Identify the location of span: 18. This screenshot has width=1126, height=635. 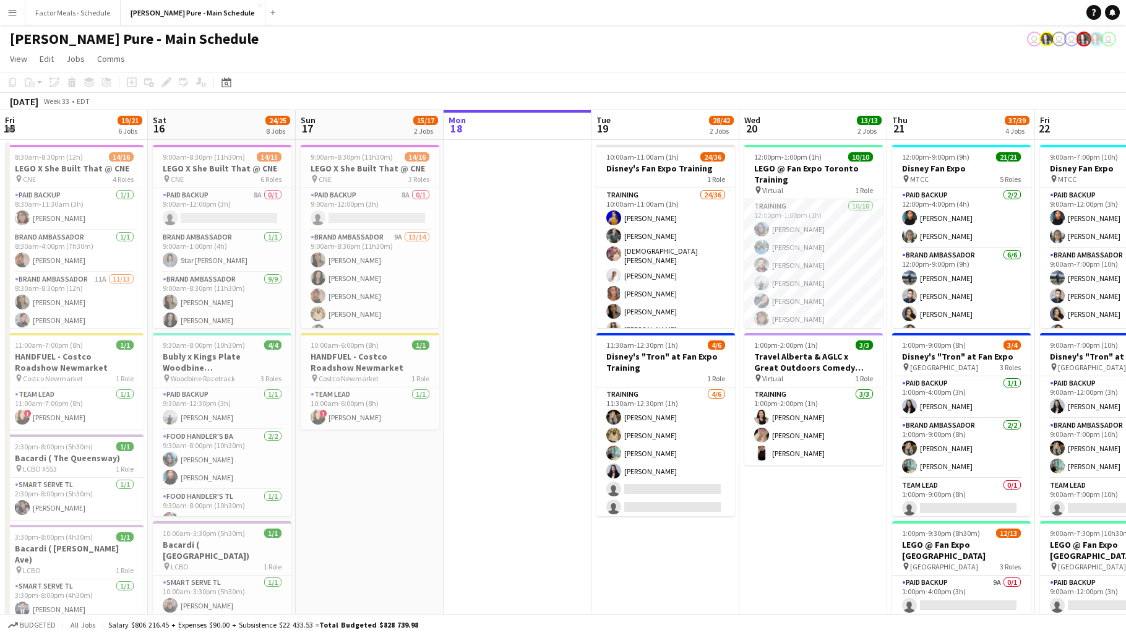
(456, 128).